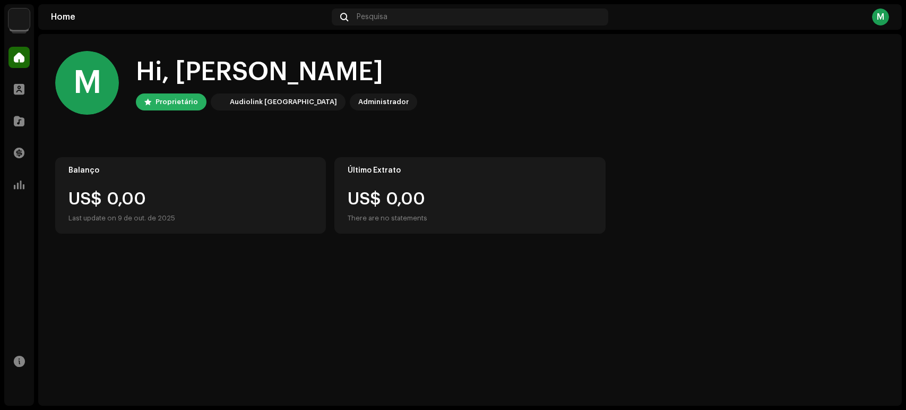 The image size is (906, 410). Describe the element at coordinates (177, 102) in the screenshot. I see `div: Proprietário` at that location.